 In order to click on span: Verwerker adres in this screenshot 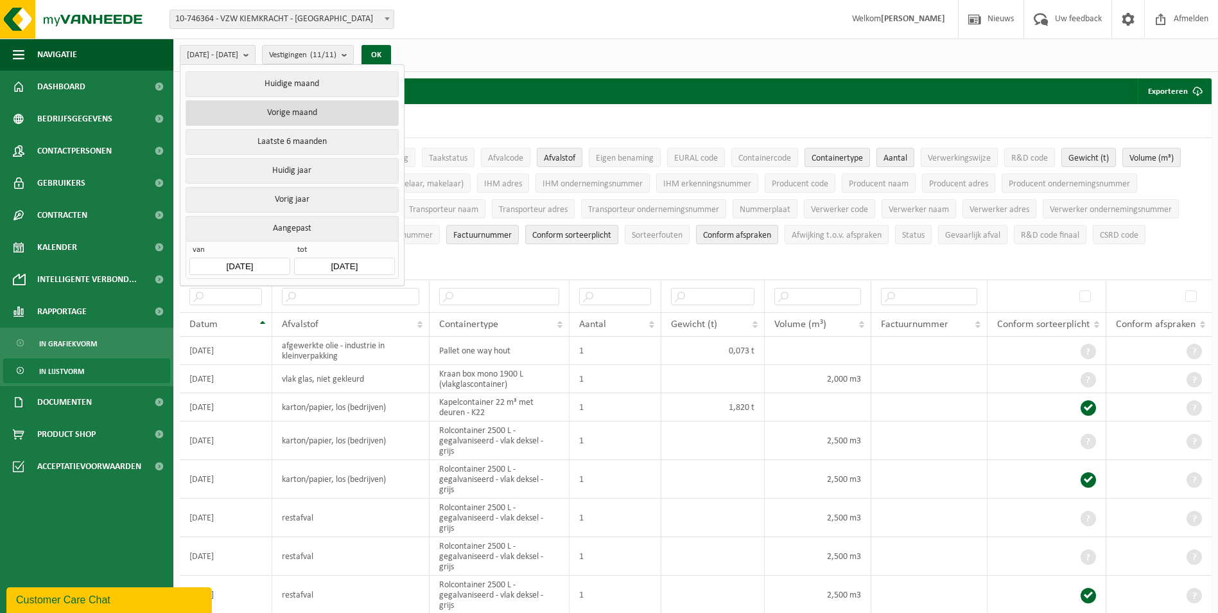, I will do `click(999, 209)`.